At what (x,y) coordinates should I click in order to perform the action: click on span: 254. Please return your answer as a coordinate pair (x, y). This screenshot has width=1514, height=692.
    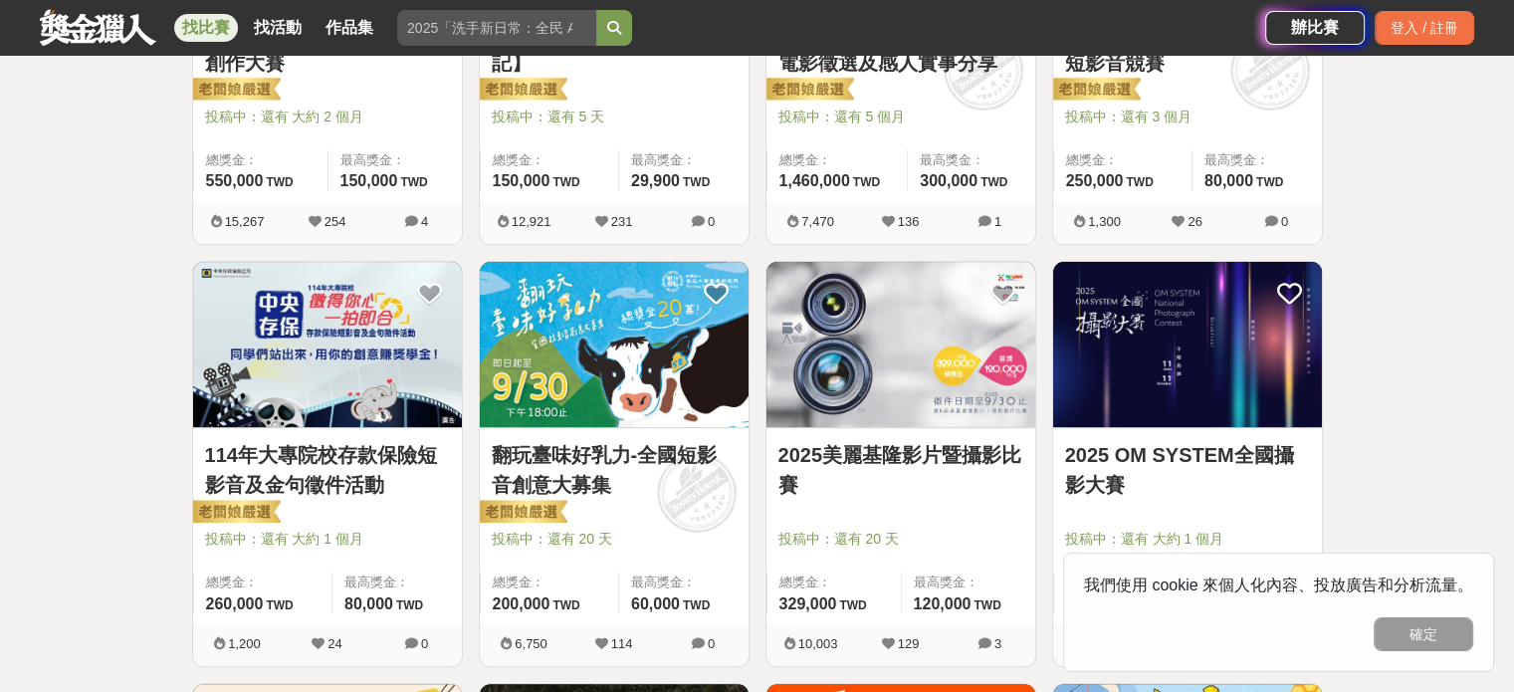
    Looking at the image, I should click on (335, 221).